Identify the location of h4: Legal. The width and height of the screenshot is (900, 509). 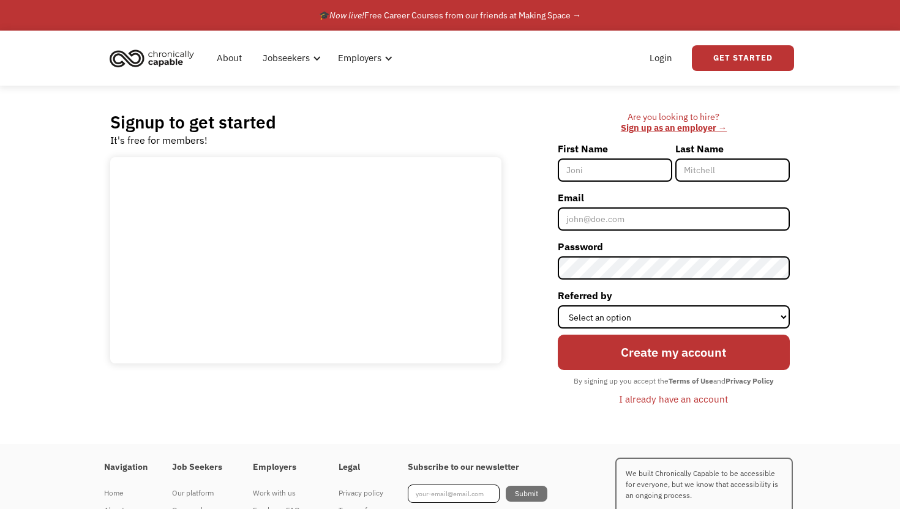
(361, 468).